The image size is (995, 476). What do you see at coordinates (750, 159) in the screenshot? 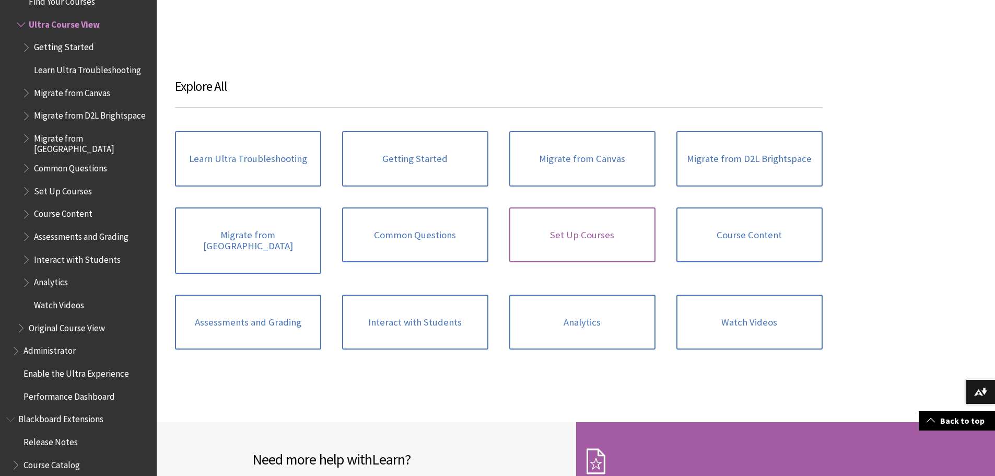
I see `a: Migrate from D2L Brightspace` at bounding box center [750, 159].